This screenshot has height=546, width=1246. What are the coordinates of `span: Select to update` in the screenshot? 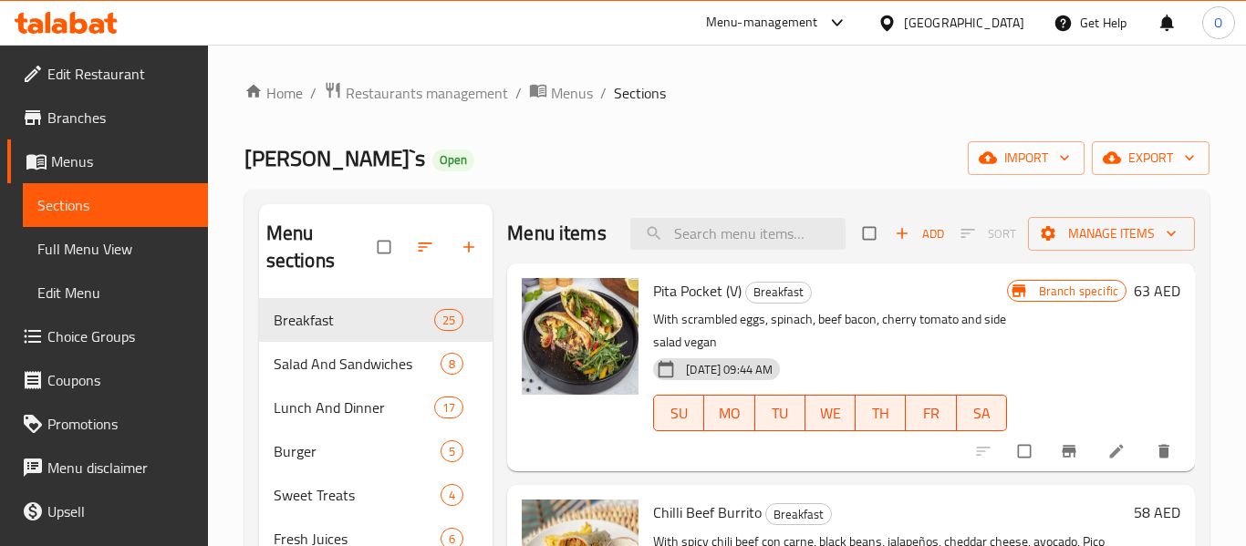 It's located at (1026, 452).